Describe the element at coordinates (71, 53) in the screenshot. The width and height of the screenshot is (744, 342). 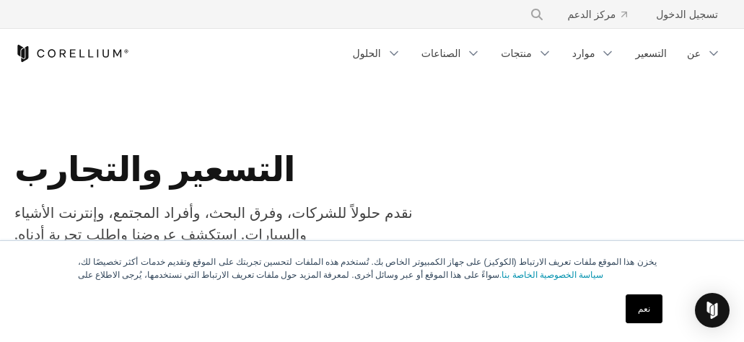
I see `a: كوريليوم هوم` at that location.